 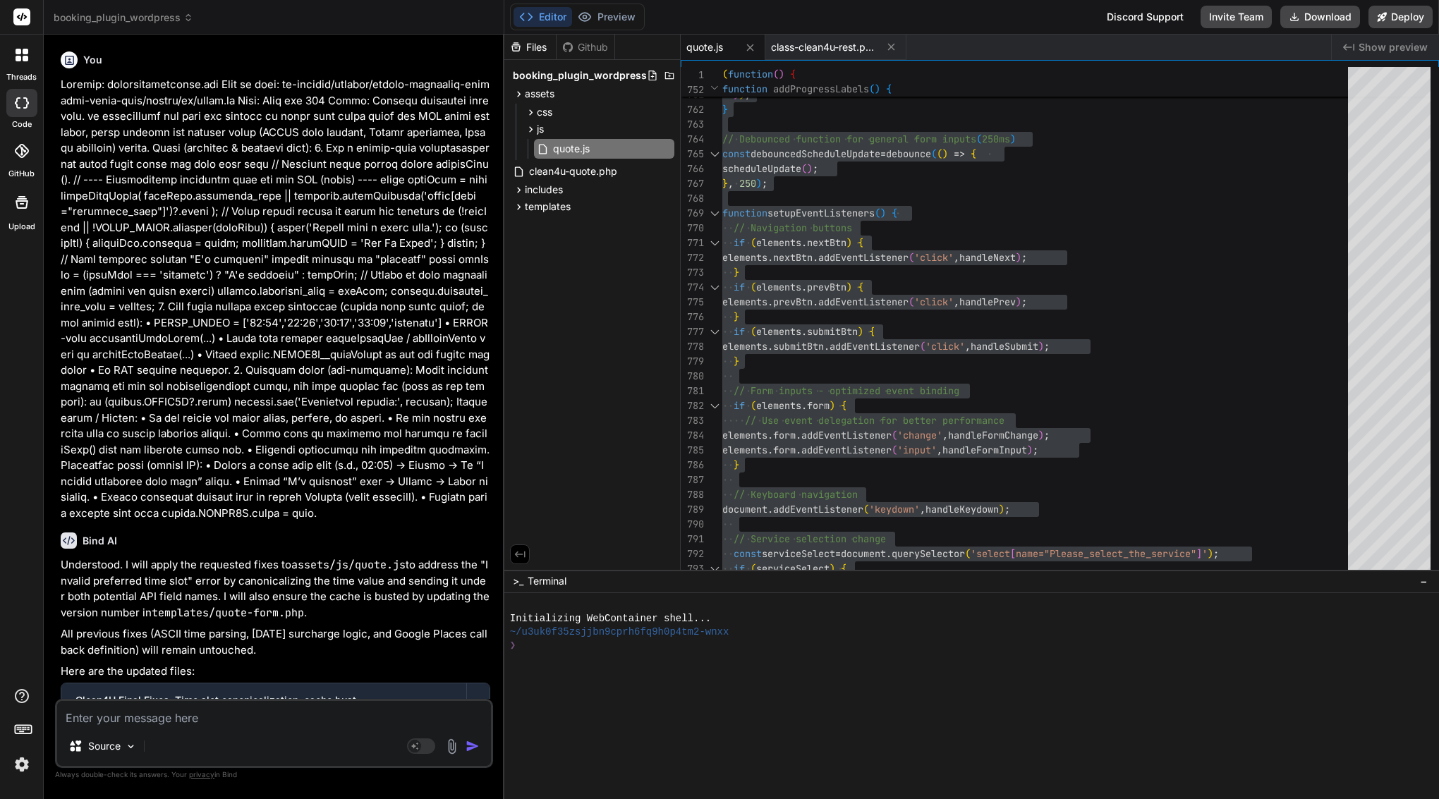 What do you see at coordinates (692, 169) in the screenshot?
I see `div: 766` at bounding box center [692, 169].